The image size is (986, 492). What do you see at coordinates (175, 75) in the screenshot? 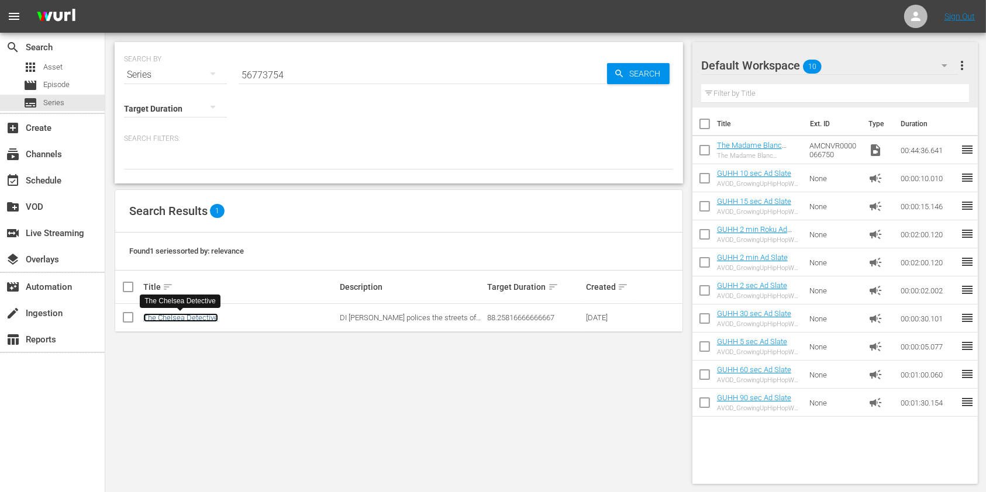
I see `div: Series` at bounding box center [175, 75].